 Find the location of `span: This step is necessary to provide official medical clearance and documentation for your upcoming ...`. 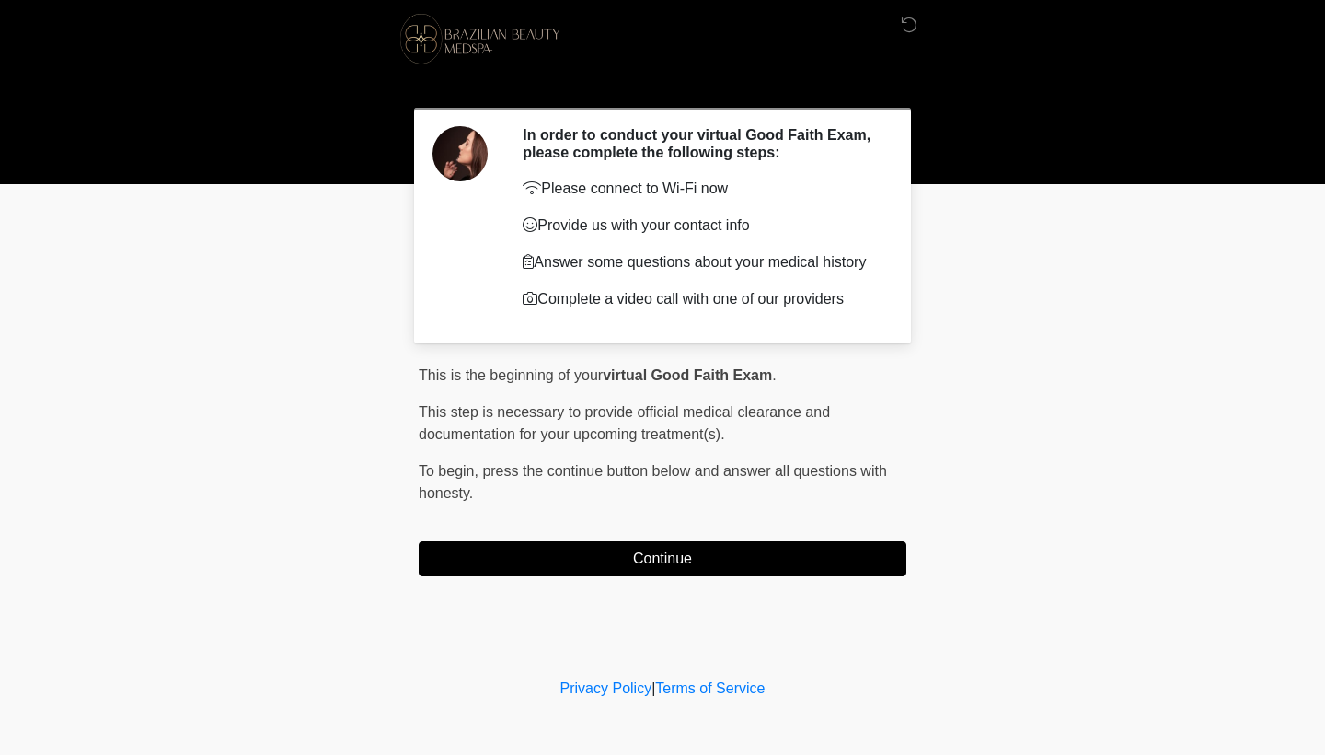

span: This step is necessary to provide official medical clearance and documentation for your upcoming ... is located at coordinates (624, 422).